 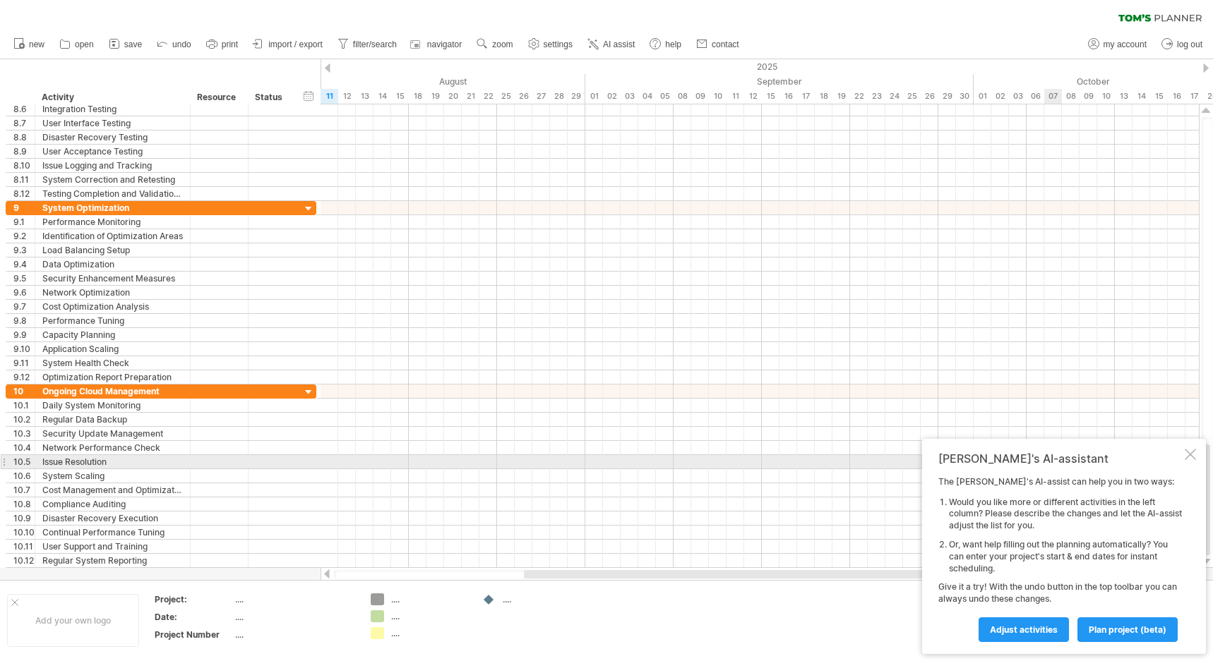 I want to click on div: Disaster Recovery Testing, so click(x=112, y=137).